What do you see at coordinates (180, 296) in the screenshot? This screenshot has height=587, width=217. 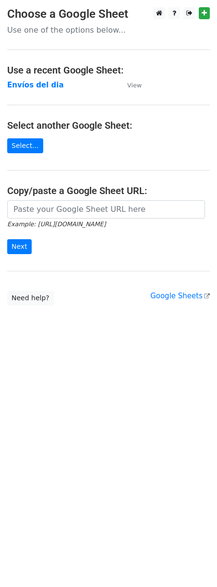 I see `a: Google Sheets` at bounding box center [180, 296].